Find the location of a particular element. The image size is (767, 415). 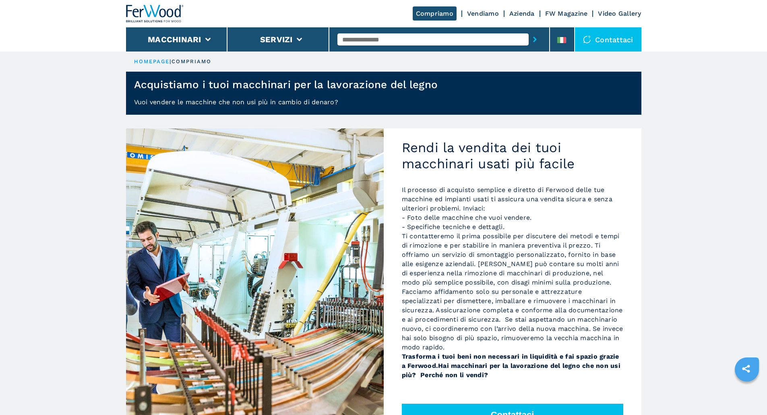

a: sharethis is located at coordinates (746, 369).